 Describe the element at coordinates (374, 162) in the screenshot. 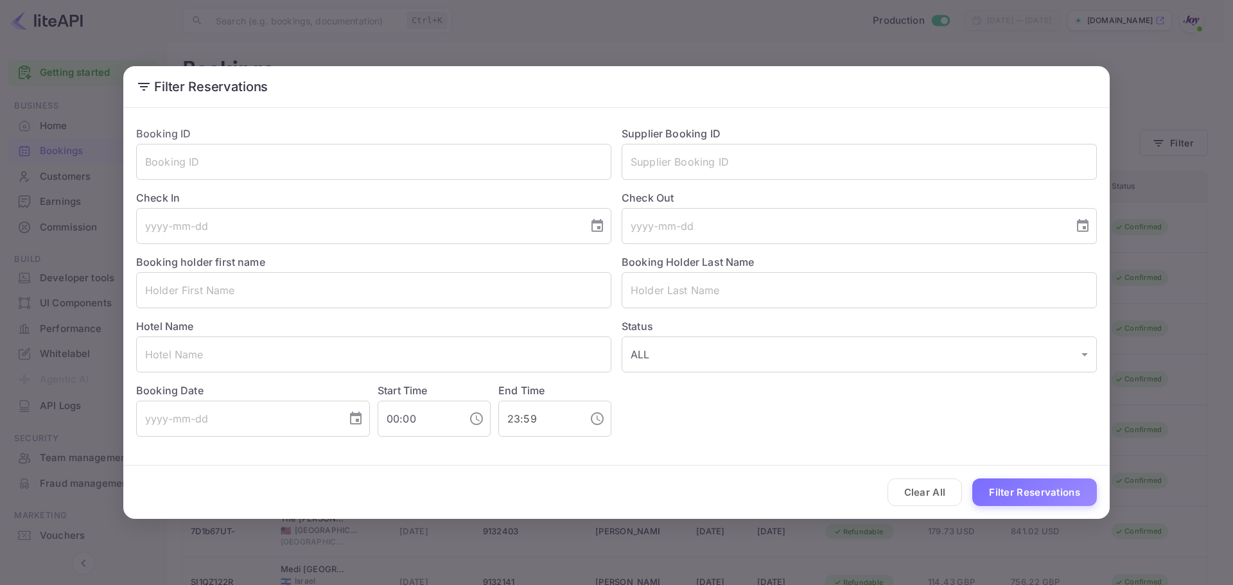

I see `input: Booking ID` at that location.